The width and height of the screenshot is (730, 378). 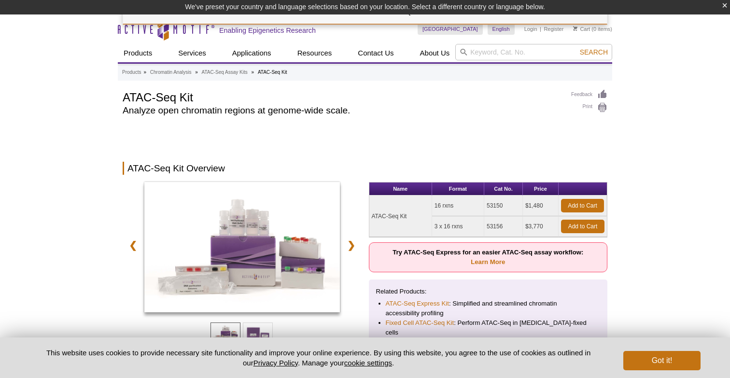 I want to click on input: Keyword, Cat. No., so click(x=534, y=52).